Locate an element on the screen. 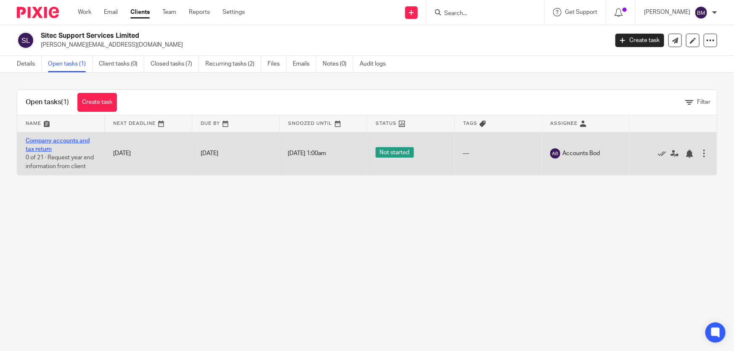 The height and width of the screenshot is (351, 734). a: Emails is located at coordinates (305, 64).